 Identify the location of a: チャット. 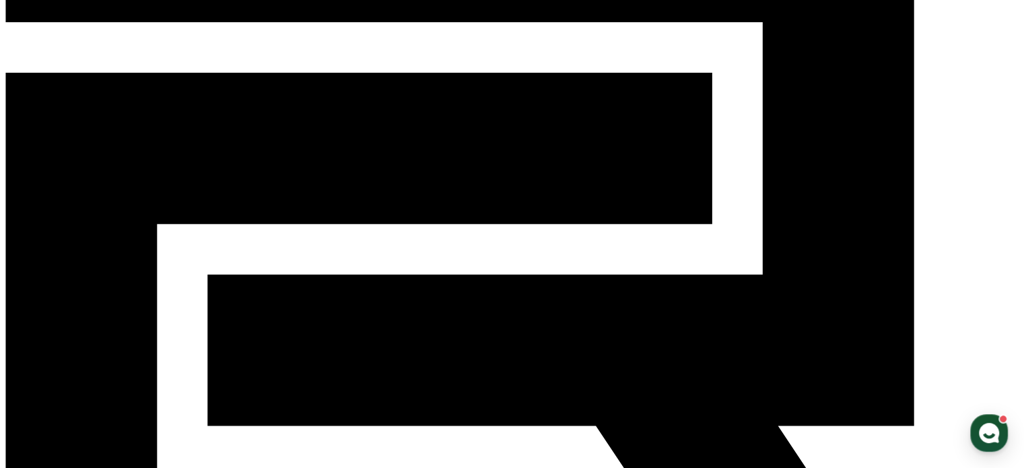
(131, 373).